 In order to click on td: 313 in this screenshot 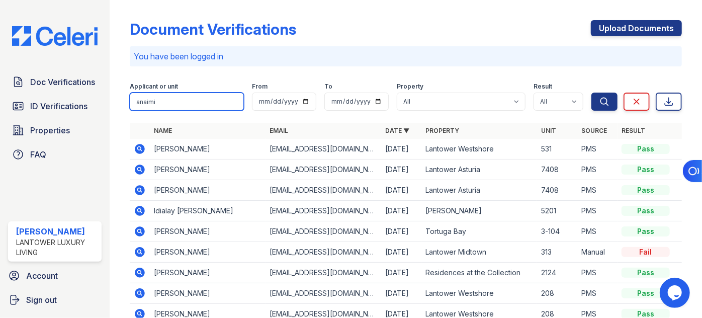, I will do `click(557, 252)`.